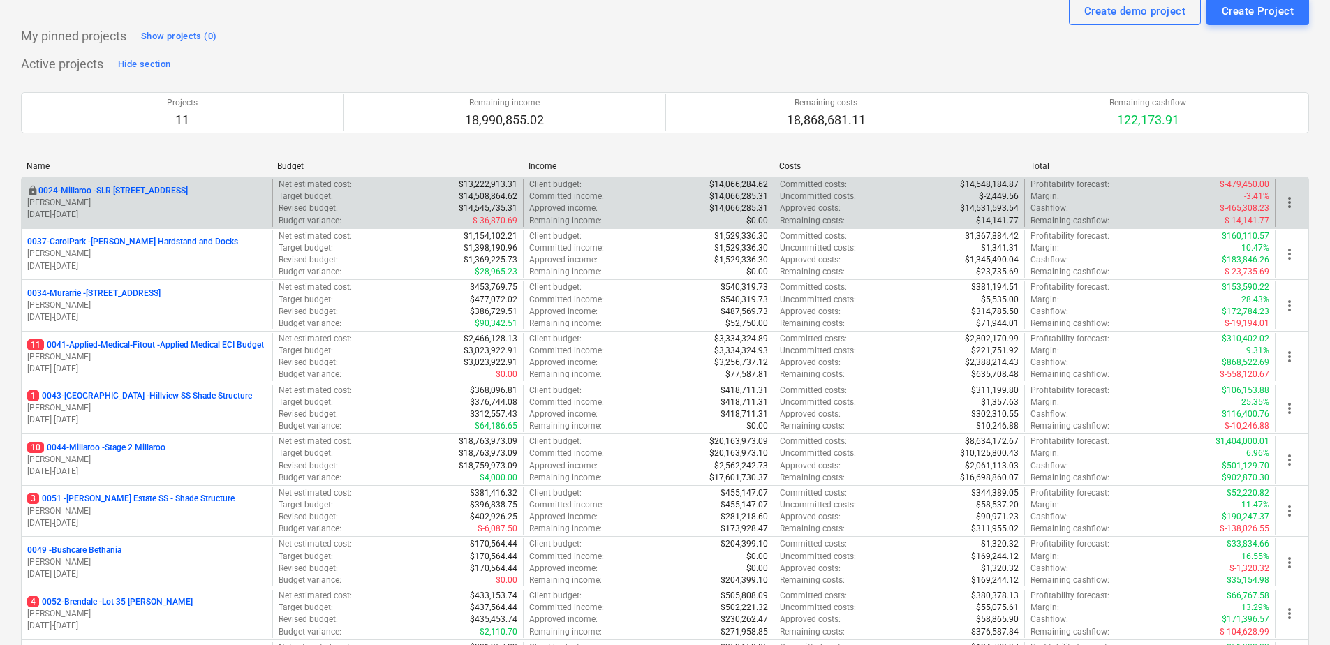  I want to click on p: $-465,308.23, so click(1244, 208).